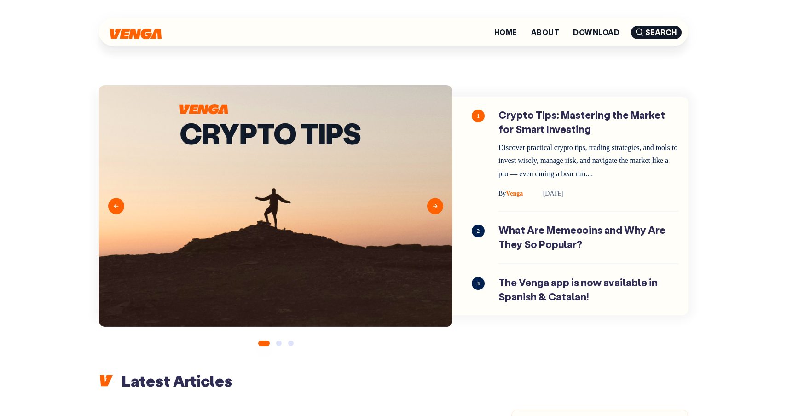 The height and width of the screenshot is (416, 787). I want to click on button: 3 of 3, so click(291, 343).